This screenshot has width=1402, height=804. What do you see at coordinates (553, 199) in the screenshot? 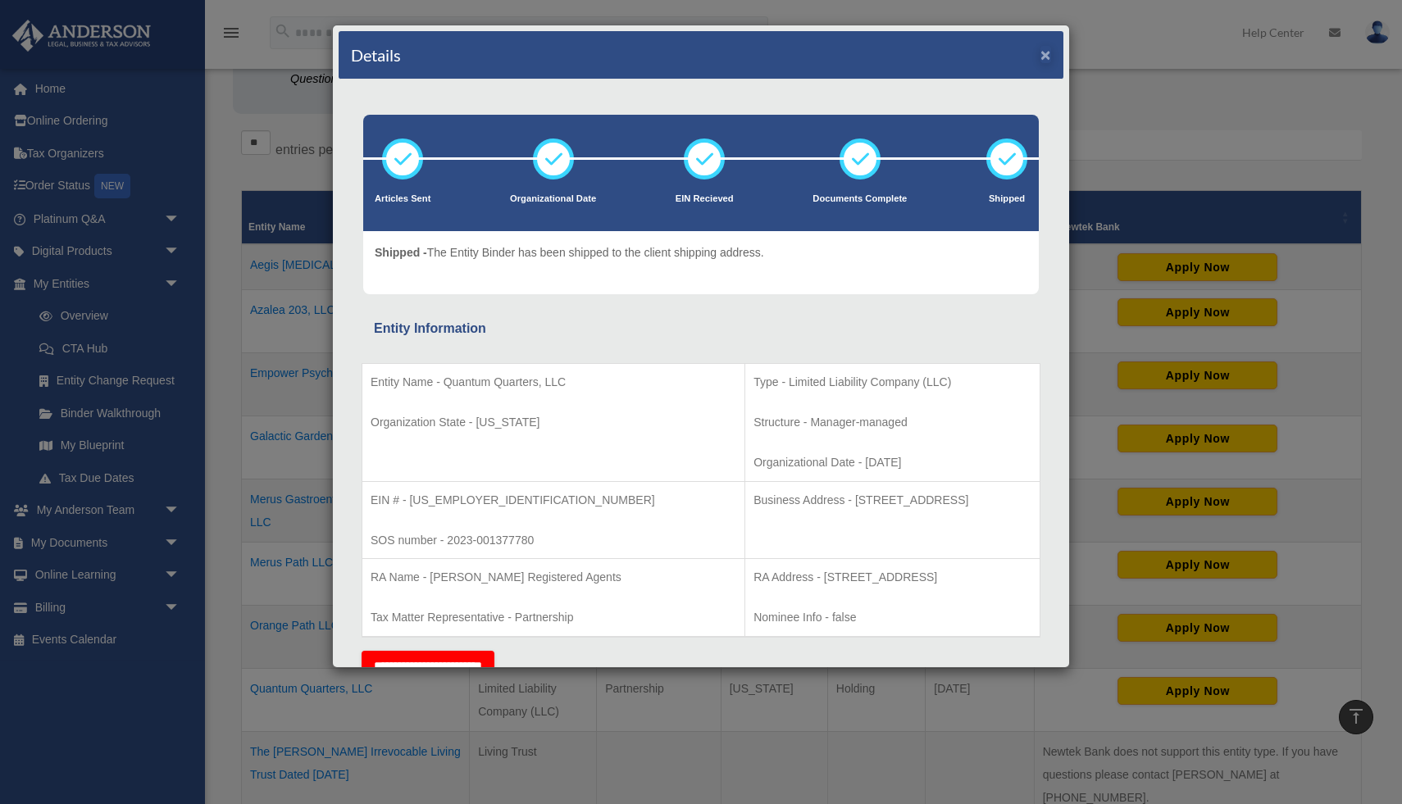
I see `p: Organizational Date` at bounding box center [553, 199].